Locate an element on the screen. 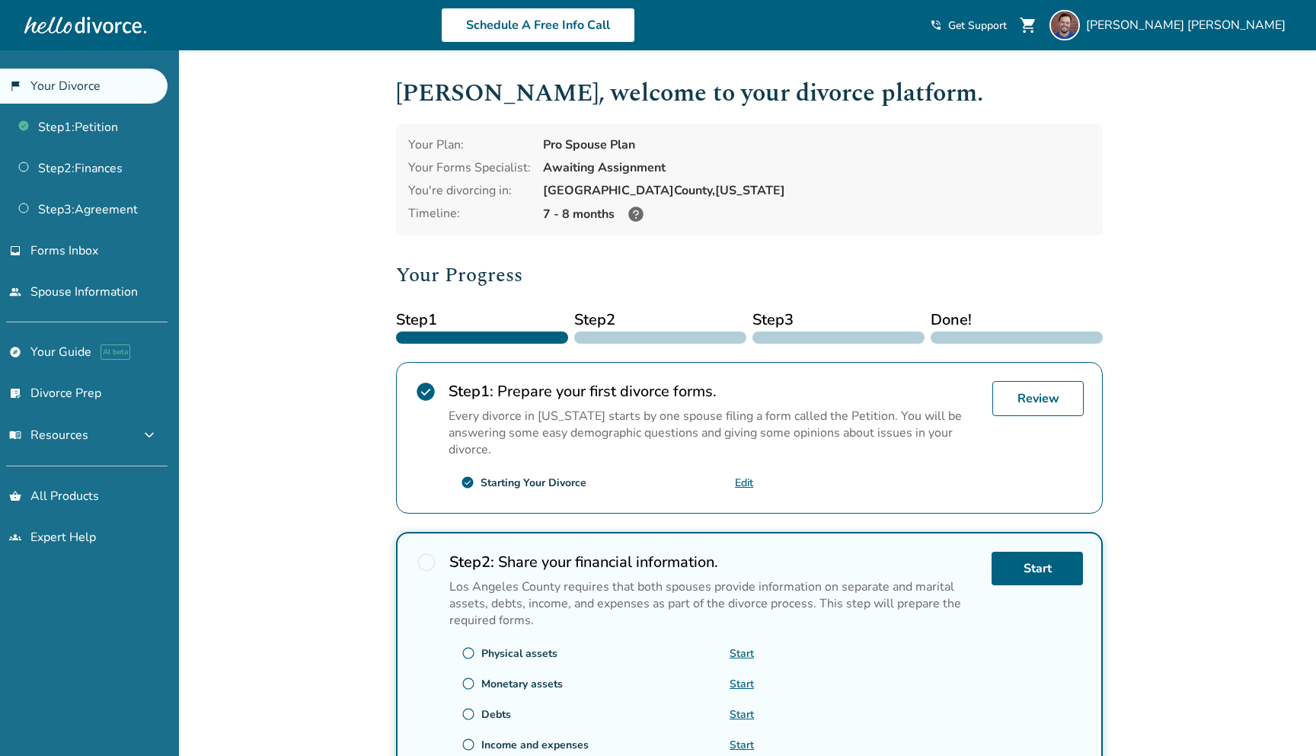  span: inbox is located at coordinates (15, 251).